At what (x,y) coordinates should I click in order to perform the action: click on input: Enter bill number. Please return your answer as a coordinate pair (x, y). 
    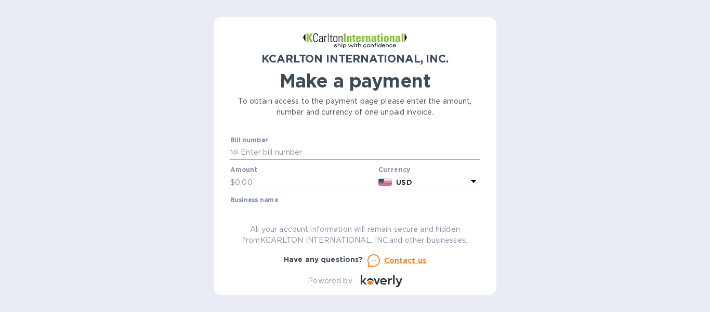
    Looking at the image, I should click on (359, 152).